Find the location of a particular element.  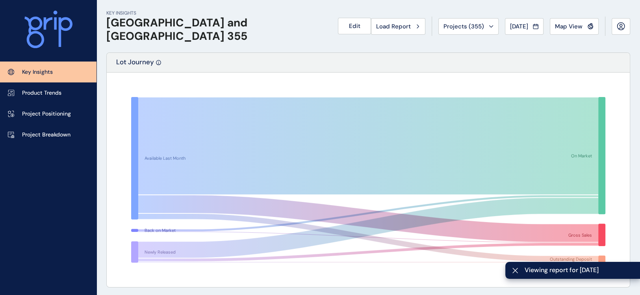

span: Edit is located at coordinates (355, 26).